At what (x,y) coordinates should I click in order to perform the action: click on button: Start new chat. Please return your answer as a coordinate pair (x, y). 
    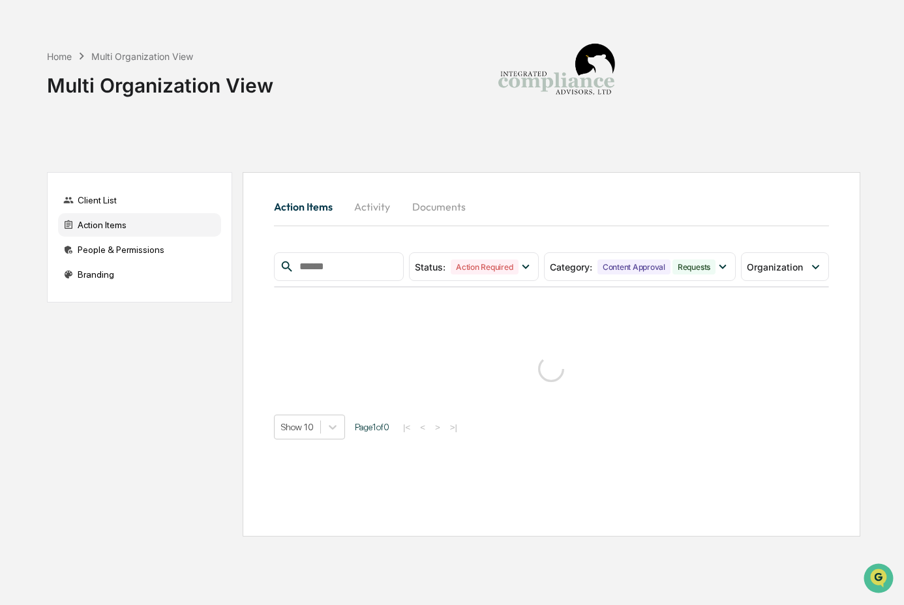
    Looking at the image, I should click on (230, 112).